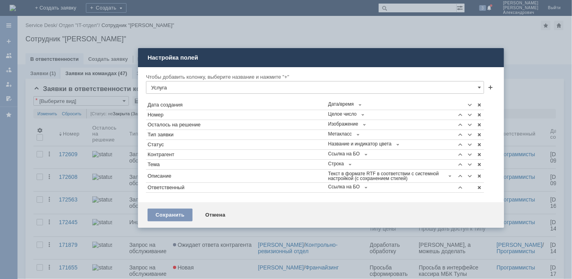 This screenshot has height=279, width=572. What do you see at coordinates (342, 105) in the screenshot?
I see `span: Дата/время` at bounding box center [342, 105].